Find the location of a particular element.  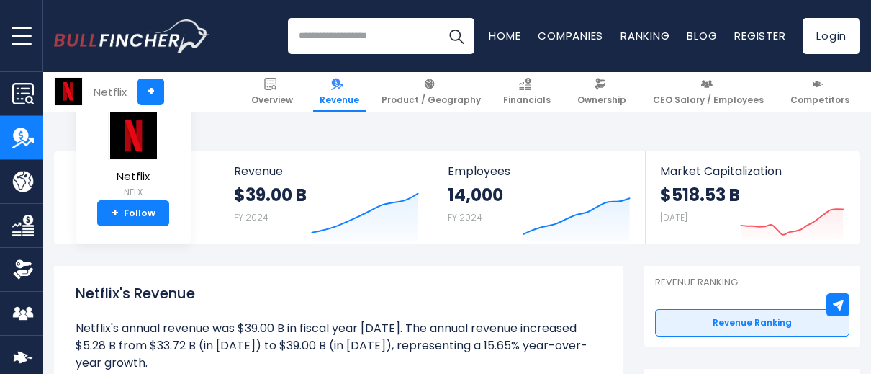

a: Overview is located at coordinates (272, 91).